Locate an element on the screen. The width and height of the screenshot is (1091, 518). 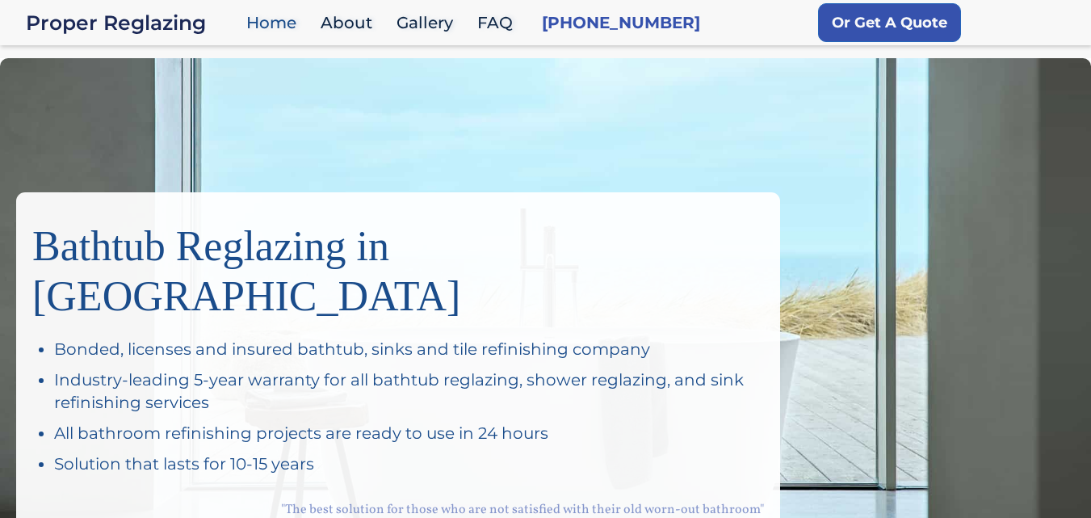
a: About is located at coordinates (351, 23).